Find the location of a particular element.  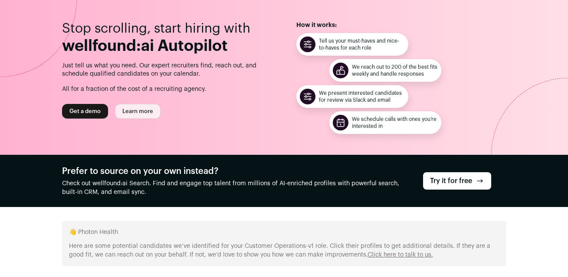

a: Learn more is located at coordinates (138, 111).